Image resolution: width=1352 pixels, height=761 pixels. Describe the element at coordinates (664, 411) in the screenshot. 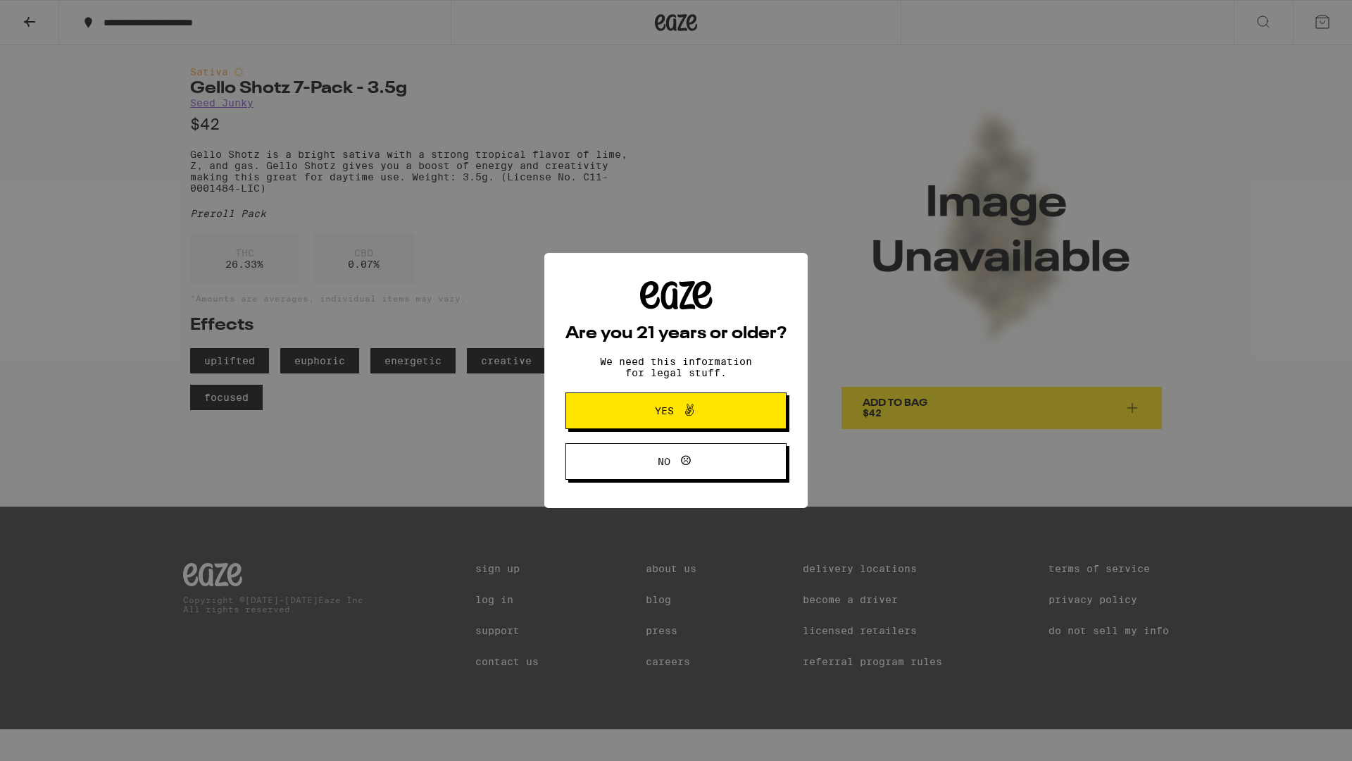

I see `span: Yes` at that location.